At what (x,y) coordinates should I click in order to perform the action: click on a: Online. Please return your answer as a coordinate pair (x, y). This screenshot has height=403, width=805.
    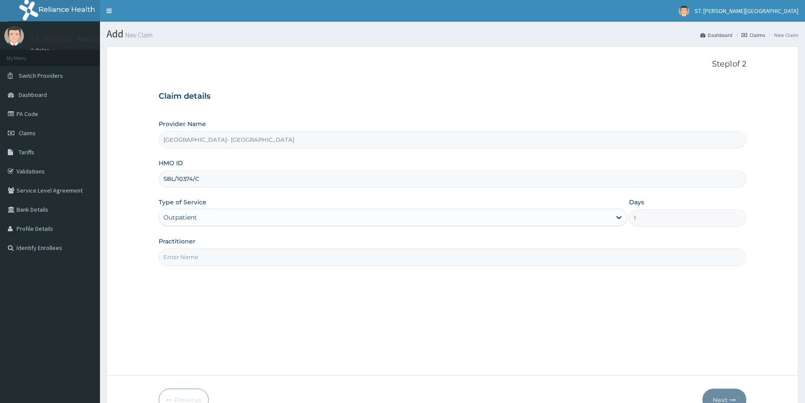
    Looking at the image, I should click on (41, 50).